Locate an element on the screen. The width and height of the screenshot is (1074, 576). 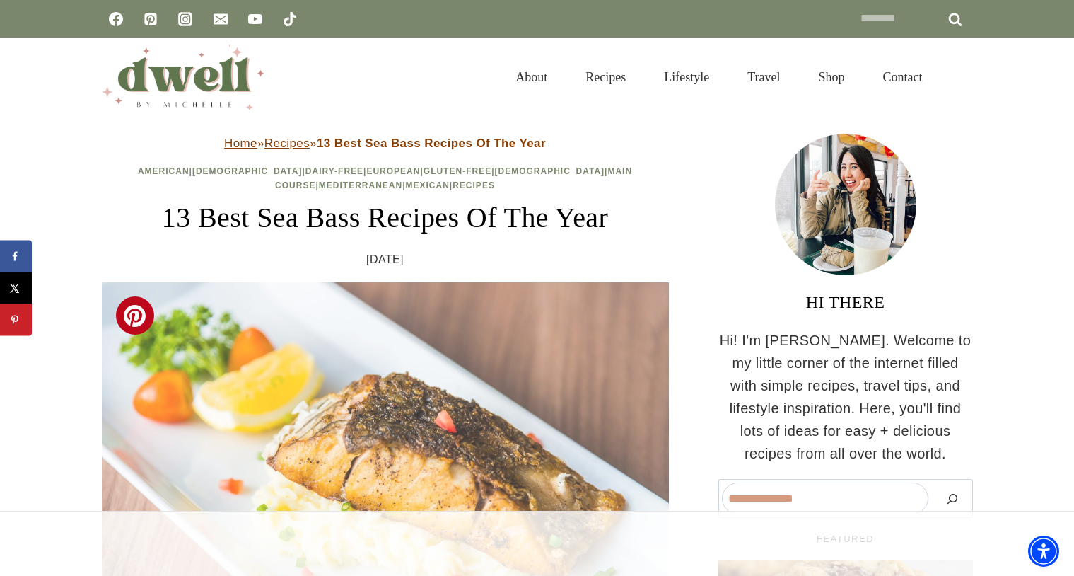
a: Lifestyle is located at coordinates (687, 77).